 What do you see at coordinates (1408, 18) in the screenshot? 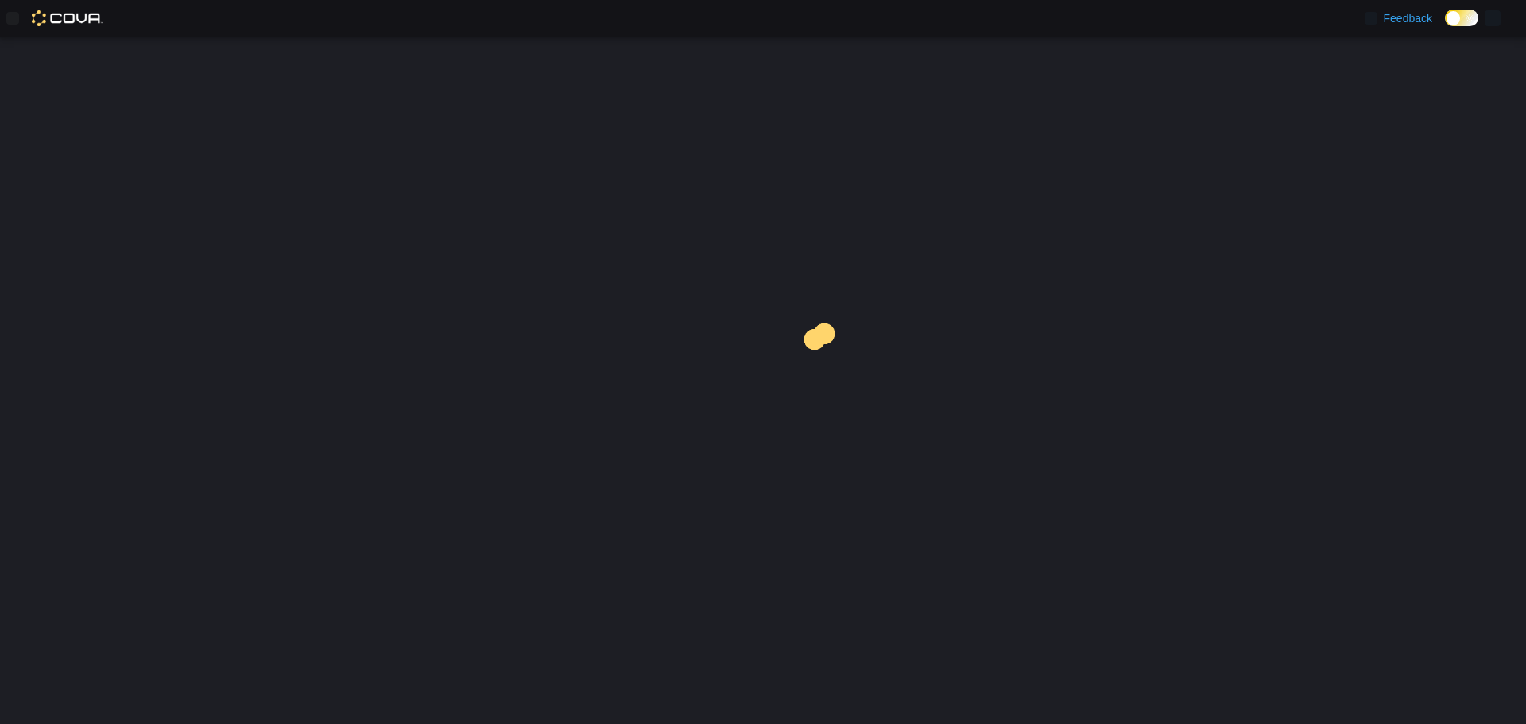
I see `span: Feedback` at bounding box center [1408, 18].